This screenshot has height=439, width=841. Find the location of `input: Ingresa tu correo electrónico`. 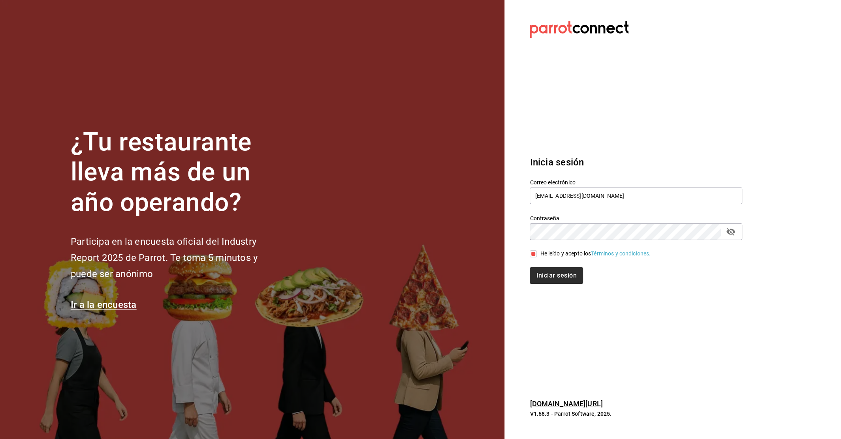

input: Ingresa tu correo electrónico is located at coordinates (636, 196).